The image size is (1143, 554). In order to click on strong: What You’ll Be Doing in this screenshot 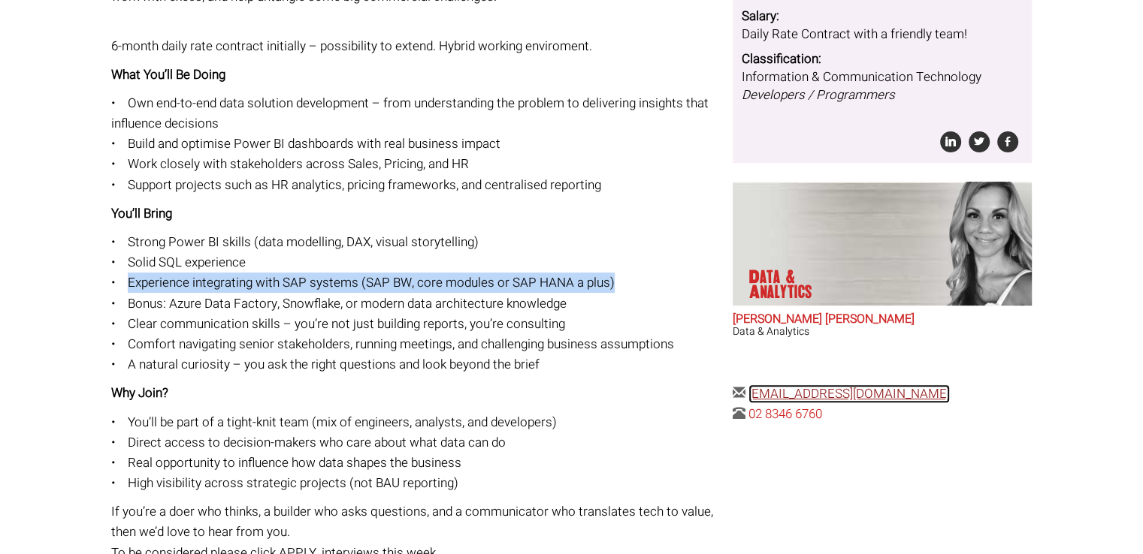, I will do `click(168, 74)`.